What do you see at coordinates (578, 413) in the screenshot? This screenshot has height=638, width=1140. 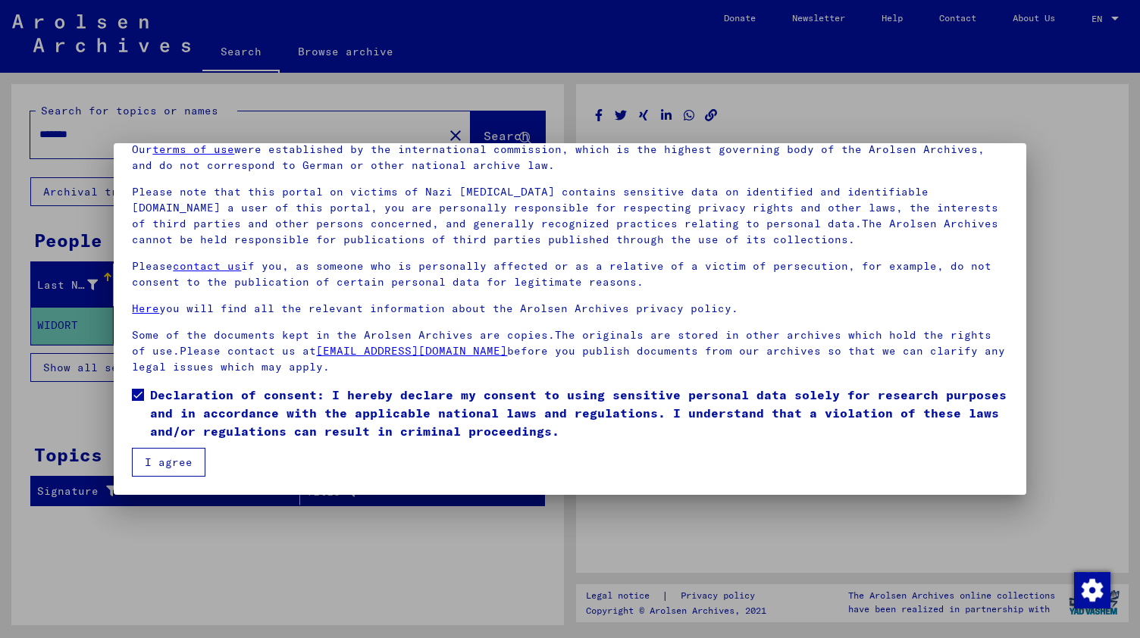 I see `span: Declaration of consent: I hereby declare my consent to using sensitive personal data solely for r...` at bounding box center [578, 413].